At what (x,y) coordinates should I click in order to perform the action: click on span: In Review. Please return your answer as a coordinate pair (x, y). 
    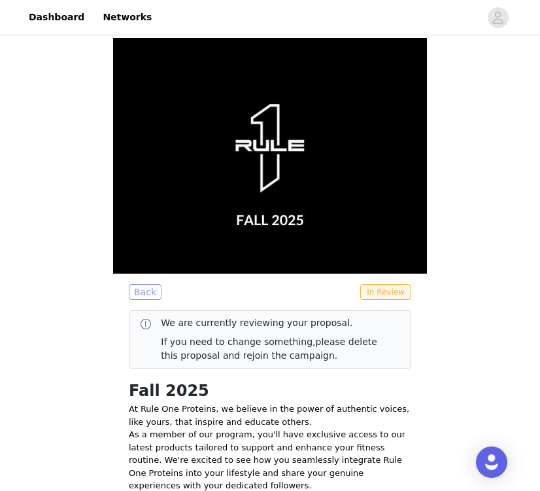
    Looking at the image, I should click on (386, 292).